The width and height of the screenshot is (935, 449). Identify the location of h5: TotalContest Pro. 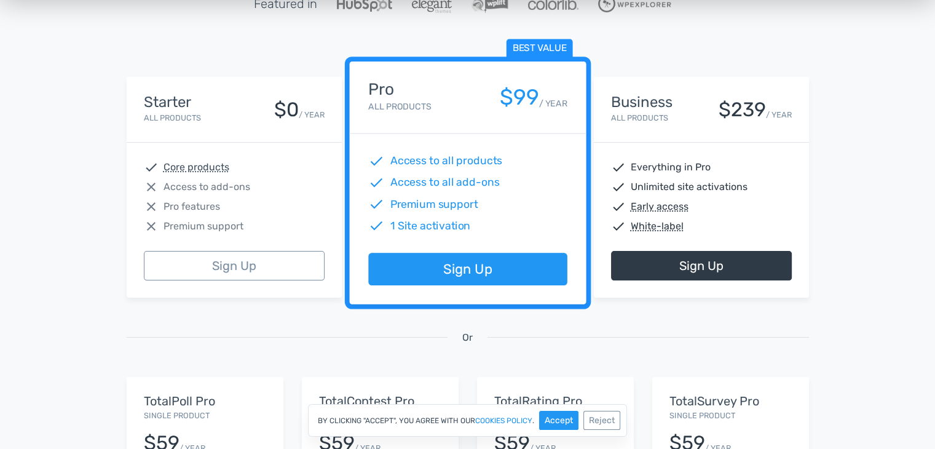
(380, 401).